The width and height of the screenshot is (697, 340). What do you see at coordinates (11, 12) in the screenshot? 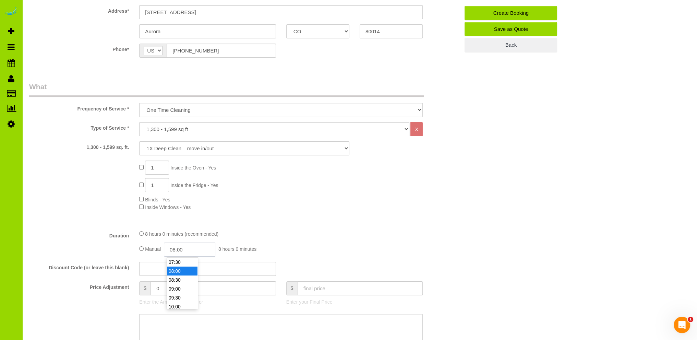
I see `img: Automaid Logo` at bounding box center [11, 12].